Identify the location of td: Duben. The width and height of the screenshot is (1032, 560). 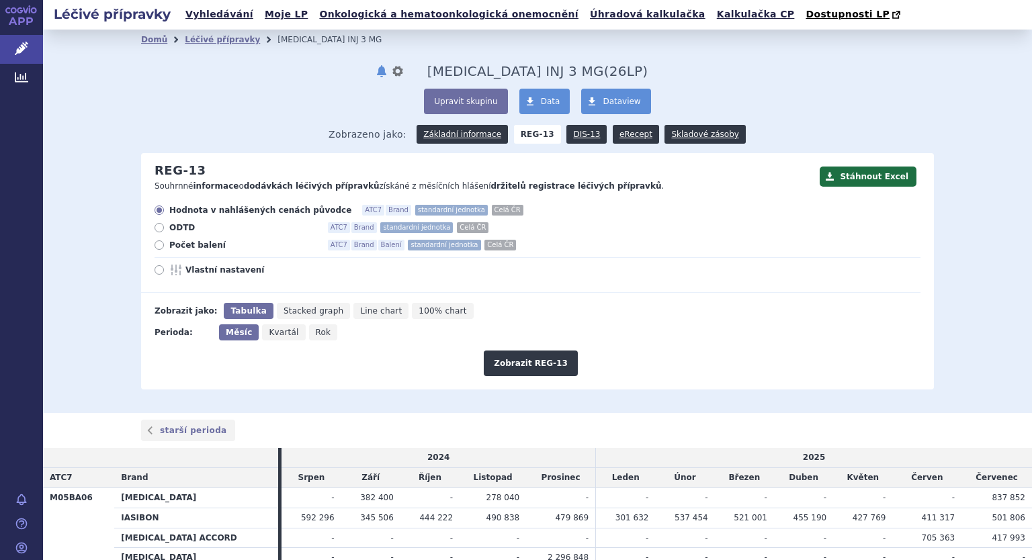
(803, 478).